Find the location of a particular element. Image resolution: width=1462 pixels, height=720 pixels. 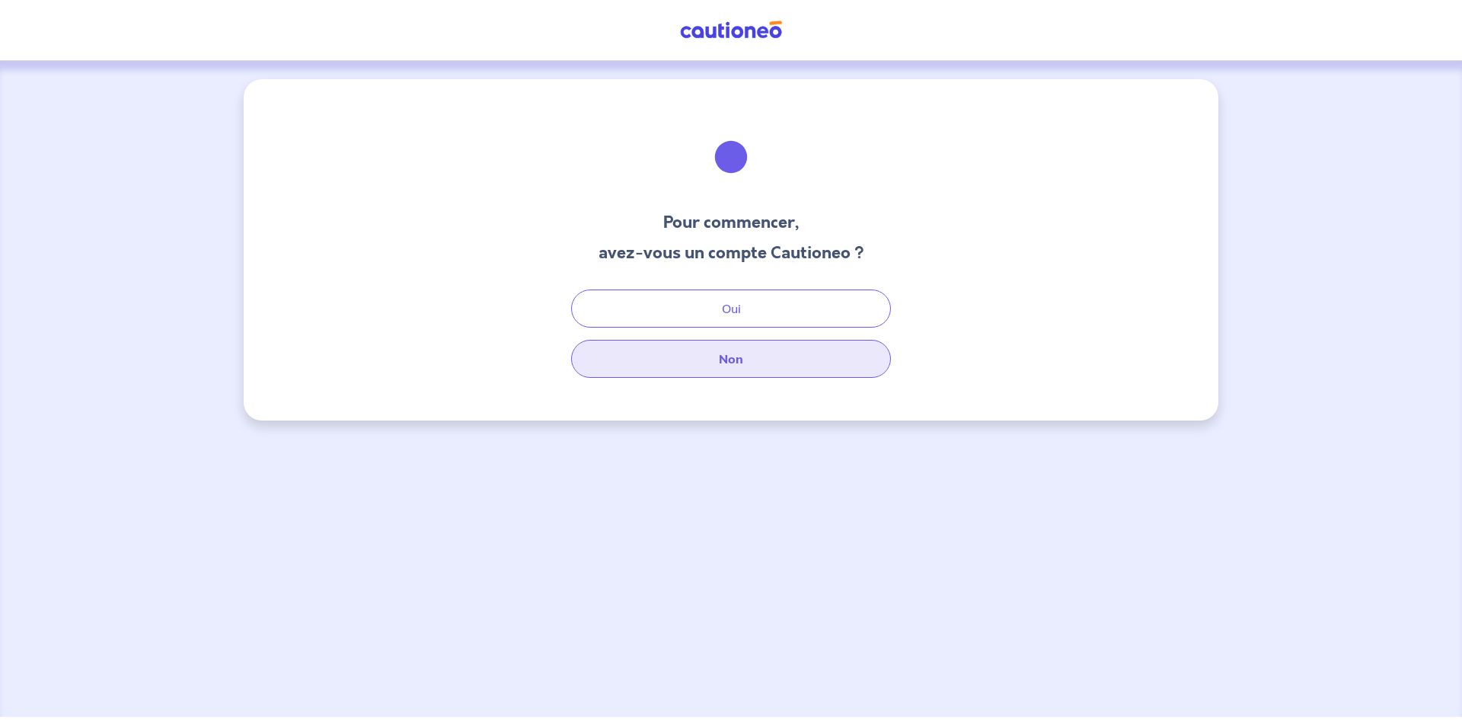

h3: Pour commencer, is located at coordinates (731, 222).